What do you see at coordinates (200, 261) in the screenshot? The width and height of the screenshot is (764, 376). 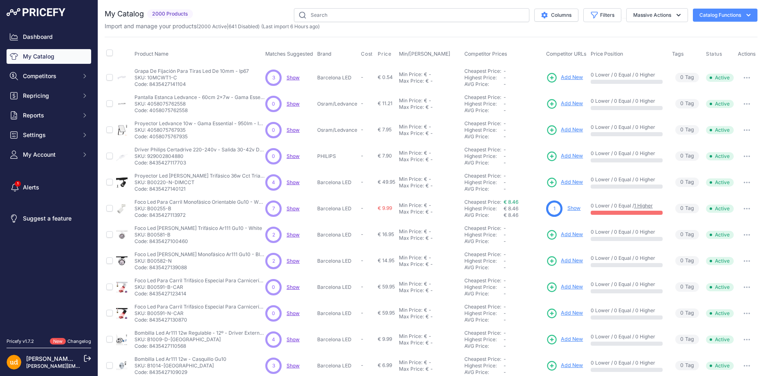 I see `p: SKU: B00582-N` at bounding box center [200, 261].